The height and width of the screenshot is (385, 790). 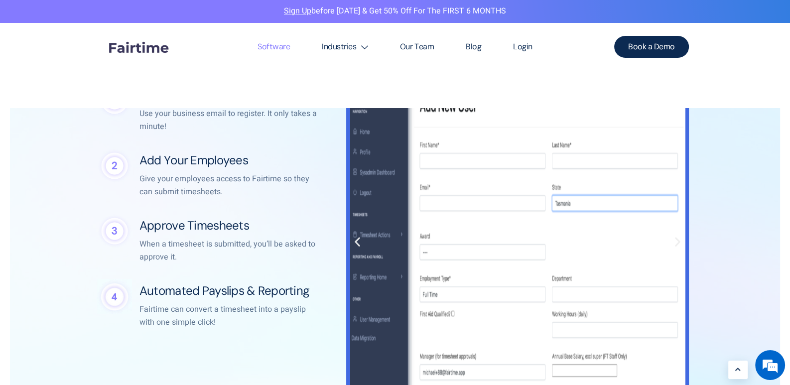 What do you see at coordinates (230, 226) in the screenshot?
I see `h3: Approve Timesheets` at bounding box center [230, 226].